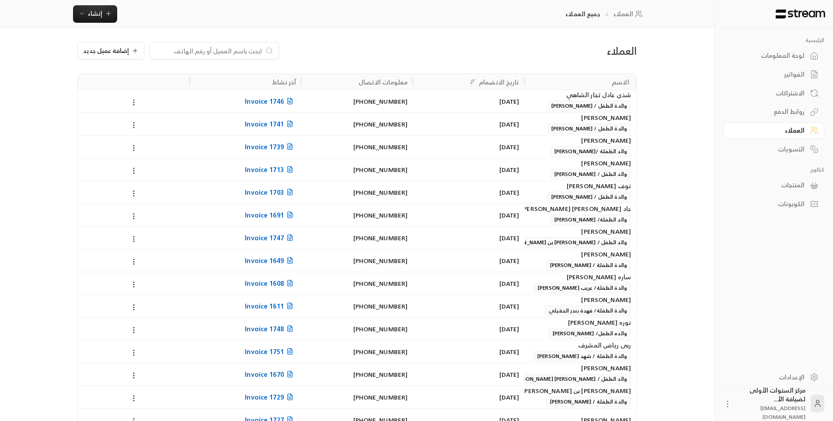  I want to click on span: Invoice 1703, so click(270, 192).